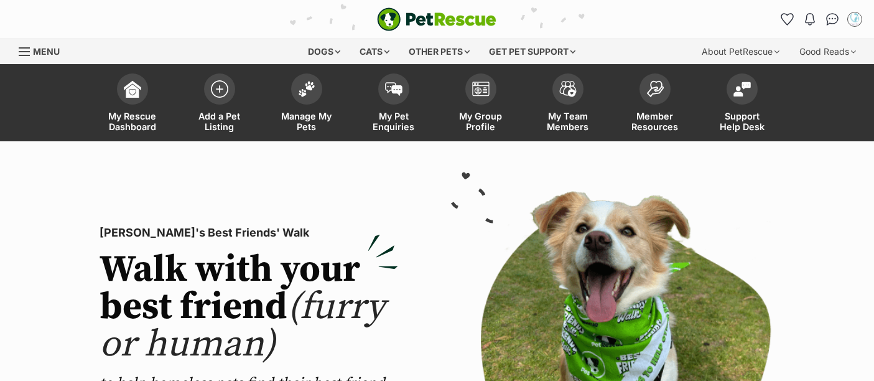 The image size is (874, 381). I want to click on img: add-pet-listing-icon-0afa8454b4691262ce3f59096e99ab1cd57d4a30225e0717b998d2c9b9846f56.svg, so click(220, 89).